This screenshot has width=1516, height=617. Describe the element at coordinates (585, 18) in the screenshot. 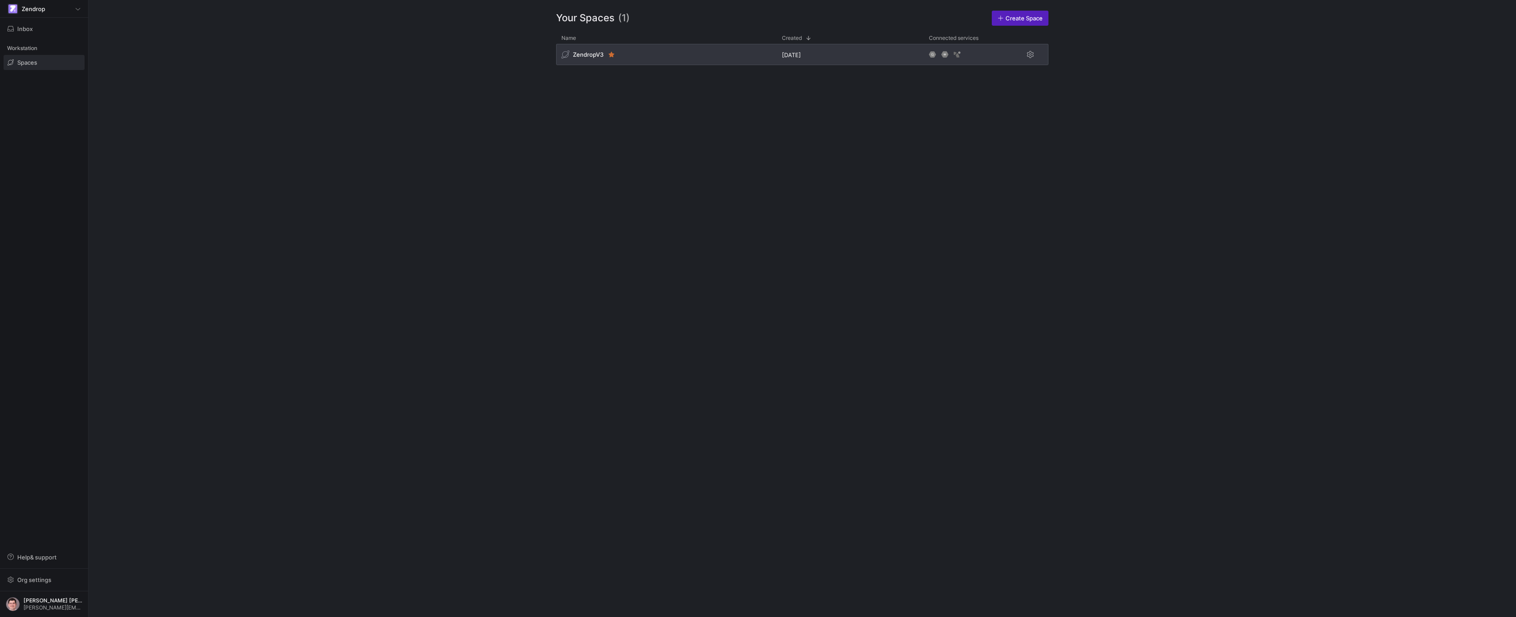

I see `span: Your Spaces` at that location.